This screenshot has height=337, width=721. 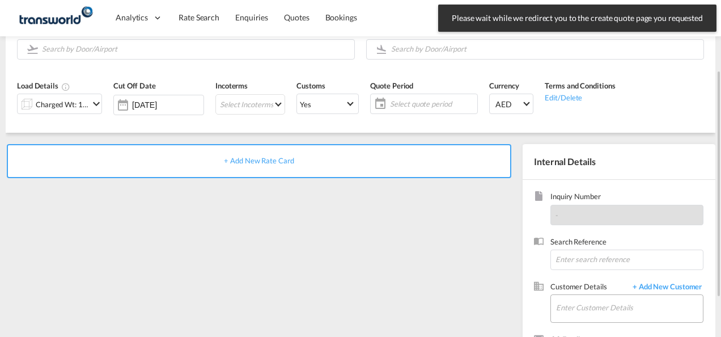 What do you see at coordinates (132, 18) in the screenshot?
I see `span: Analytics` at bounding box center [132, 18].